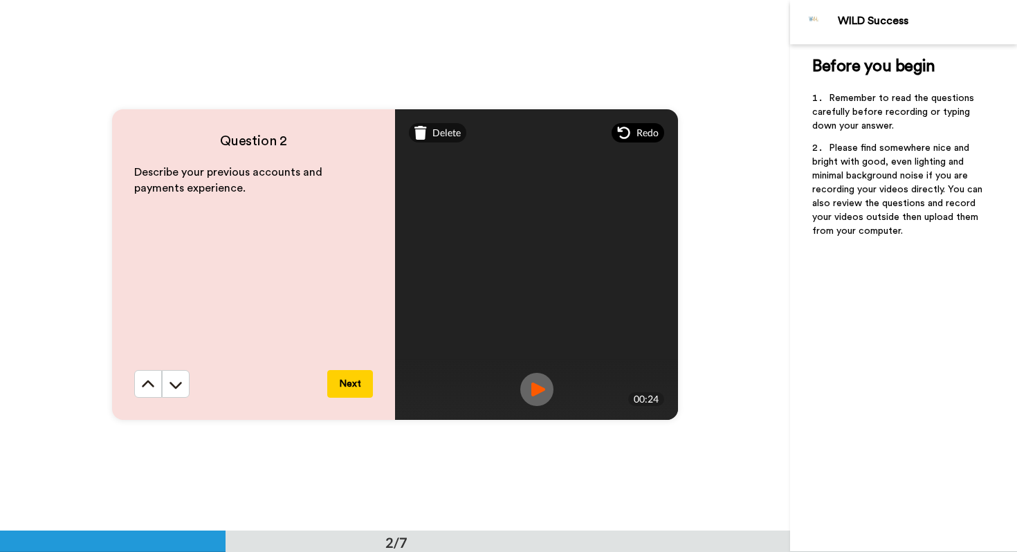 Image resolution: width=1017 pixels, height=552 pixels. Describe the element at coordinates (927, 21) in the screenshot. I see `div: WILD Success` at that location.